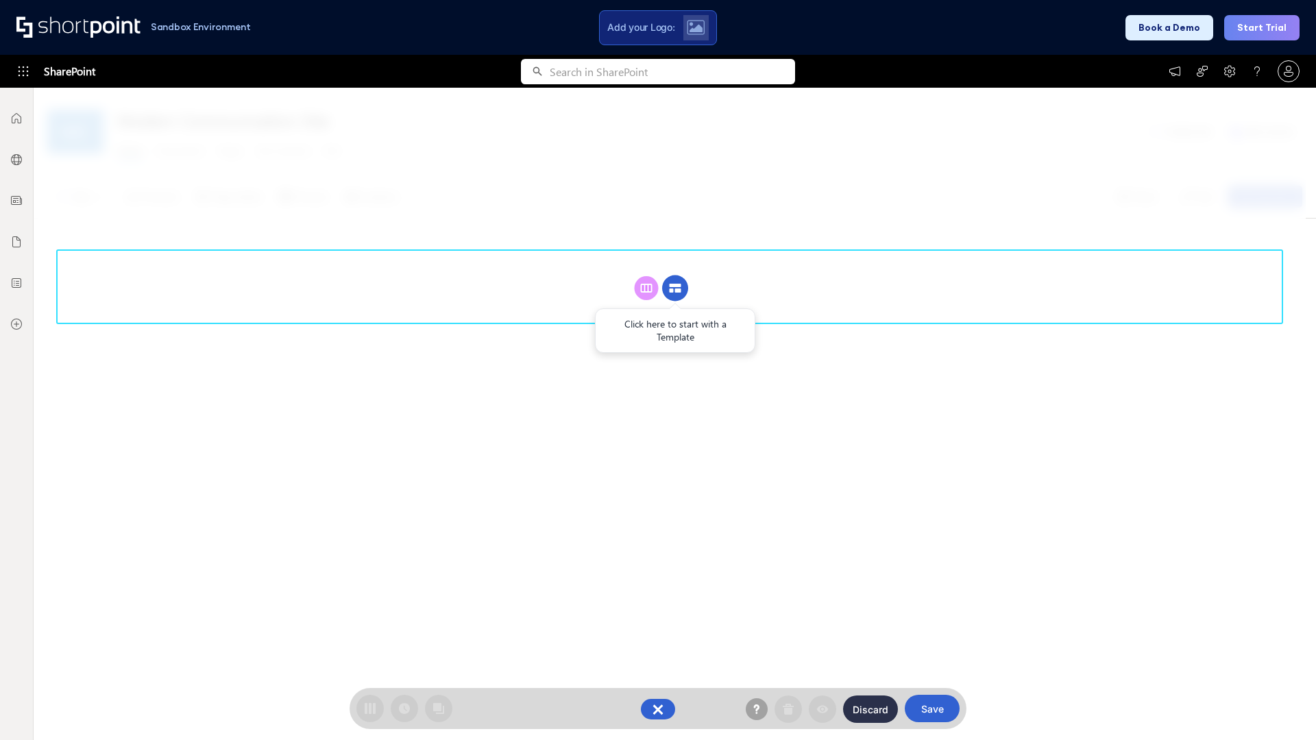  I want to click on div: Chat Widget, so click(1282, 708).